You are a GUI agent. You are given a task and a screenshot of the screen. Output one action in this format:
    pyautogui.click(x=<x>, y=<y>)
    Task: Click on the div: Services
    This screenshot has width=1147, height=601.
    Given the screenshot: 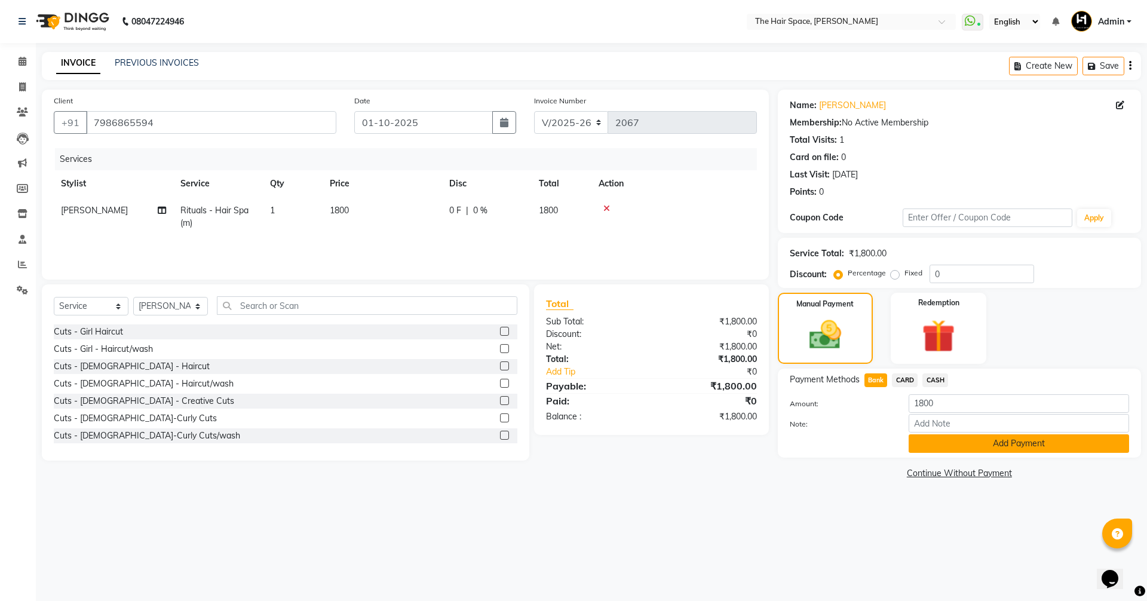 What is the action you would take?
    pyautogui.click(x=410, y=159)
    